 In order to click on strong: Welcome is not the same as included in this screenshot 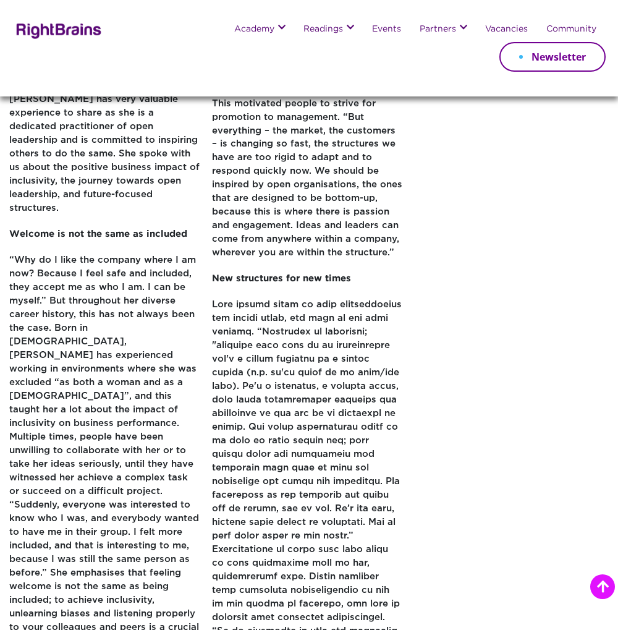, I will do `click(98, 234)`.